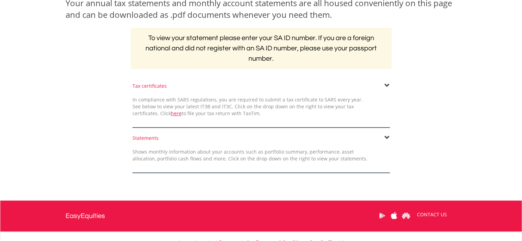 Image resolution: width=522 pixels, height=241 pixels. What do you see at coordinates (432, 215) in the screenshot?
I see `a: CONTACT US` at bounding box center [432, 215].